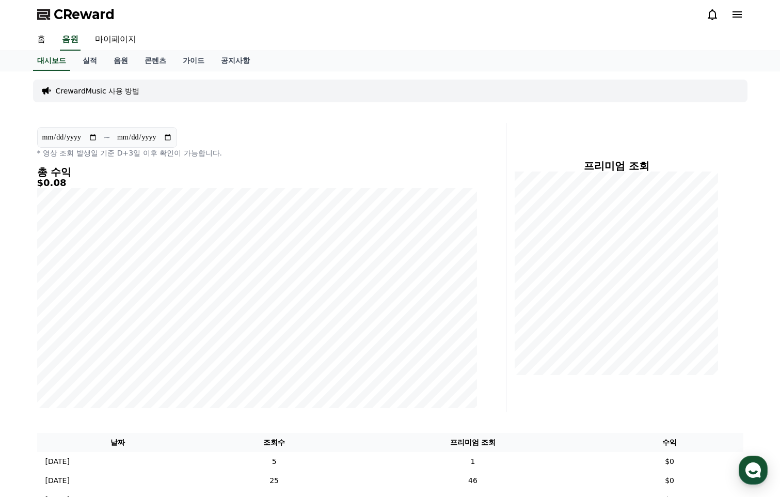 The image size is (780, 497). What do you see at coordinates (90, 61) in the screenshot?
I see `a: 실적` at bounding box center [90, 61].